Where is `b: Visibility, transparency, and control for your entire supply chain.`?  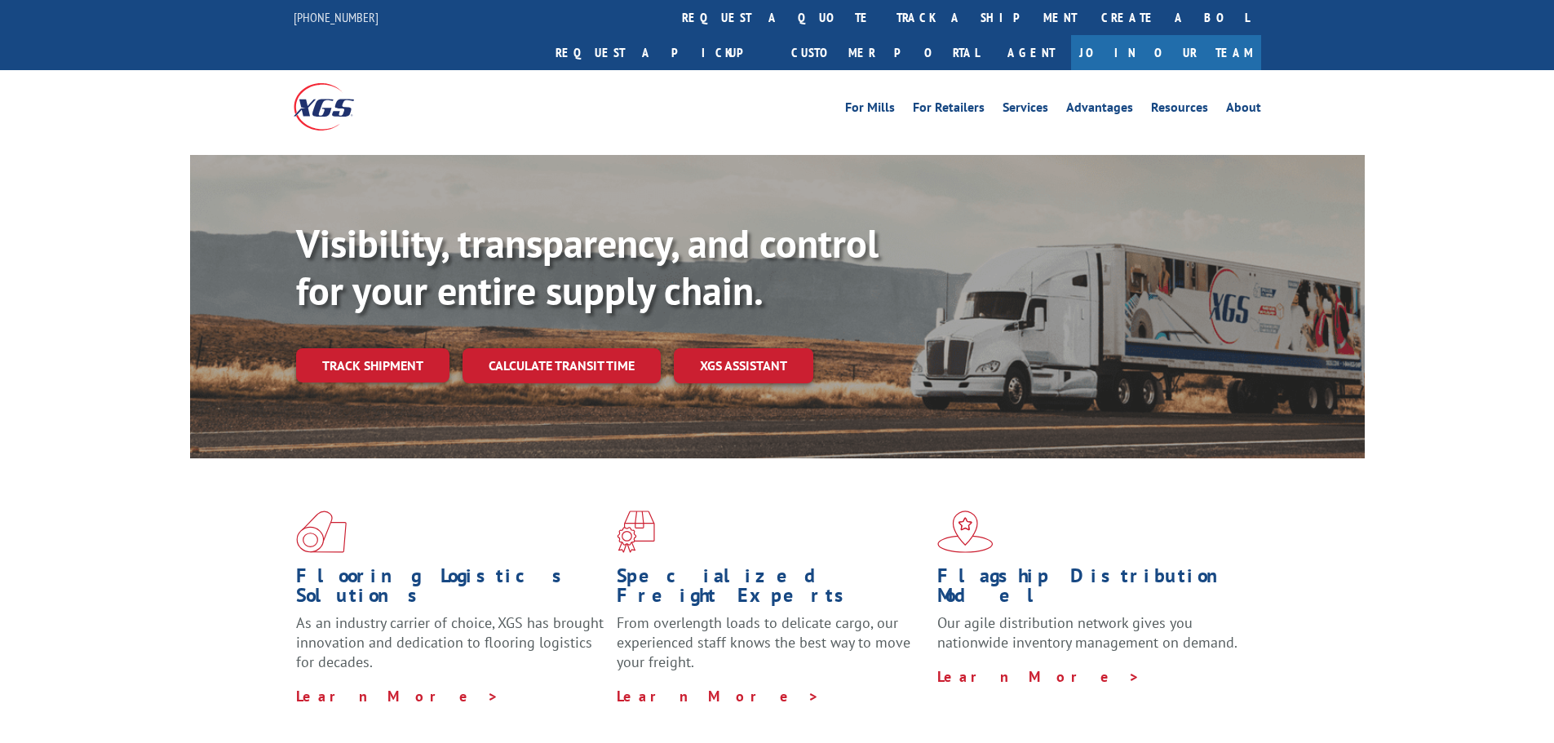 b: Visibility, transparency, and control for your entire supply chain. is located at coordinates (587, 267).